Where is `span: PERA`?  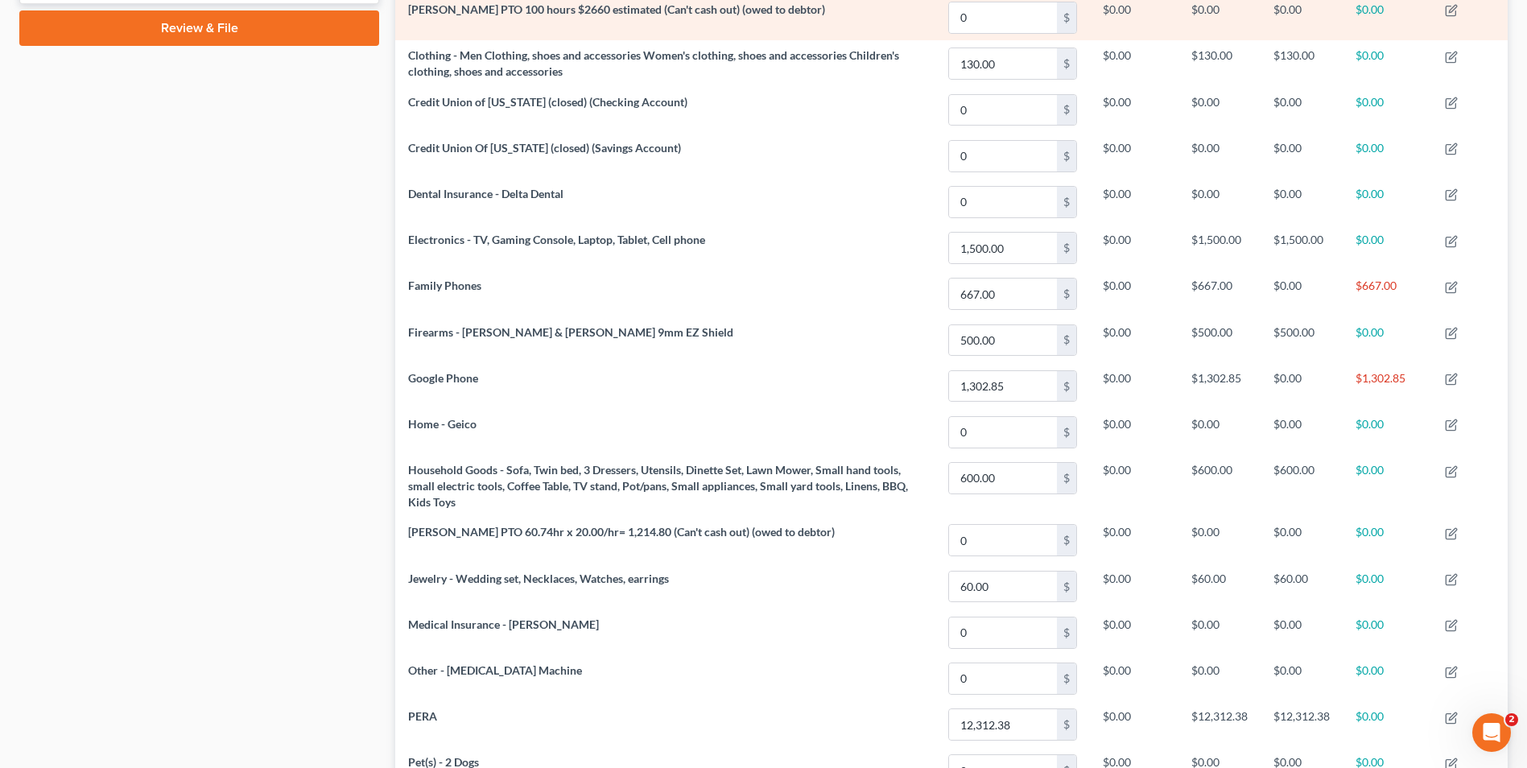
span: PERA is located at coordinates (422, 715).